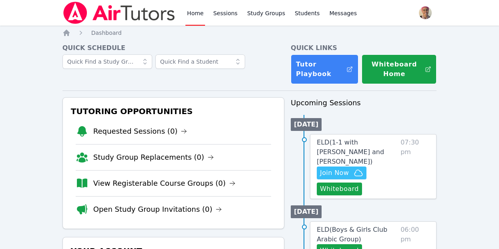 This screenshot has height=249, width=499. Describe the element at coordinates (140, 131) in the screenshot. I see `a: Requested Sessions (0)` at that location.